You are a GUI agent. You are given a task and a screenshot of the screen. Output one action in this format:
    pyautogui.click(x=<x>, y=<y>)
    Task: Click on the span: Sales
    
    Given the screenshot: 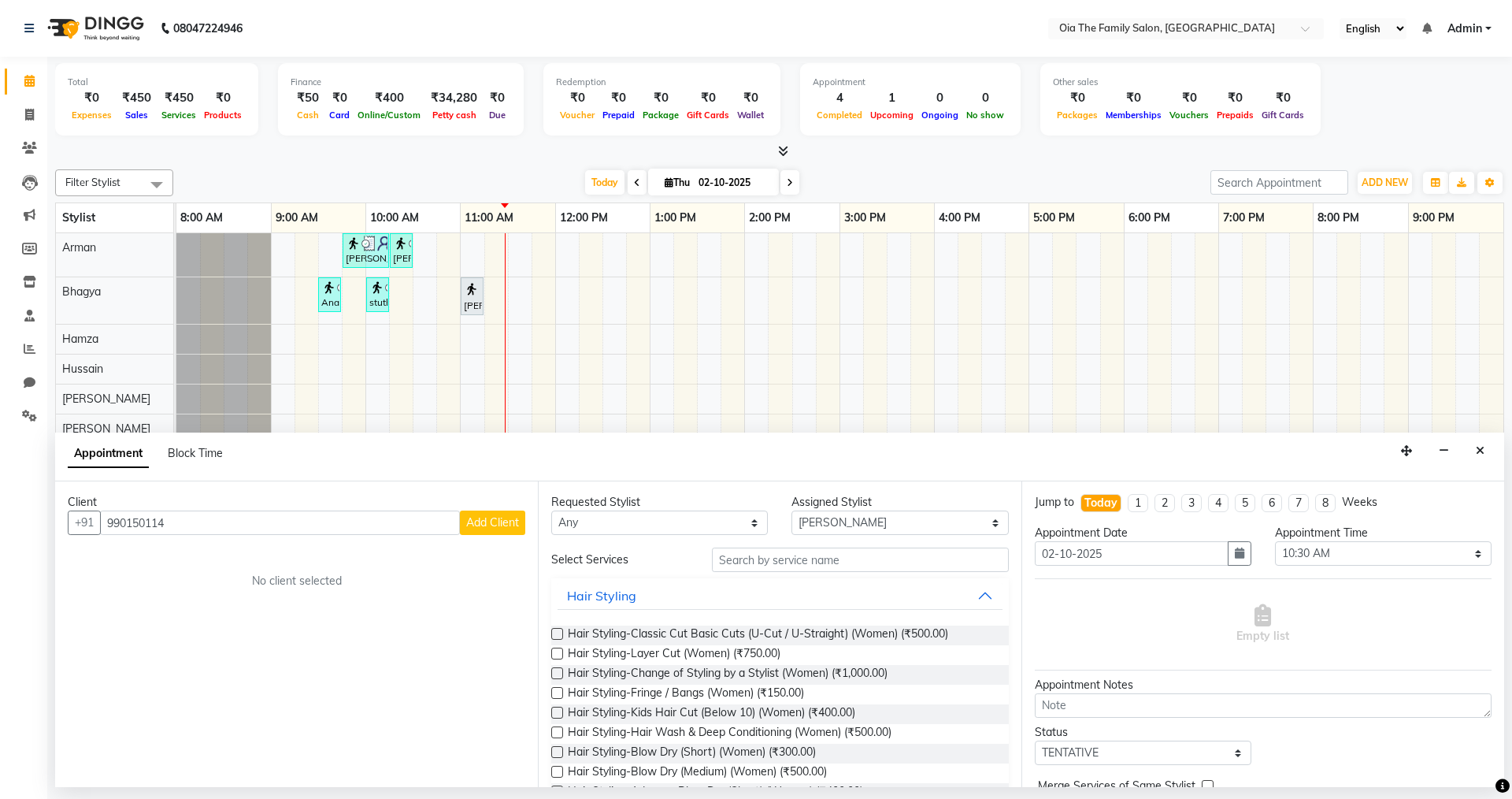 What is the action you would take?
    pyautogui.click(x=136, y=115)
    